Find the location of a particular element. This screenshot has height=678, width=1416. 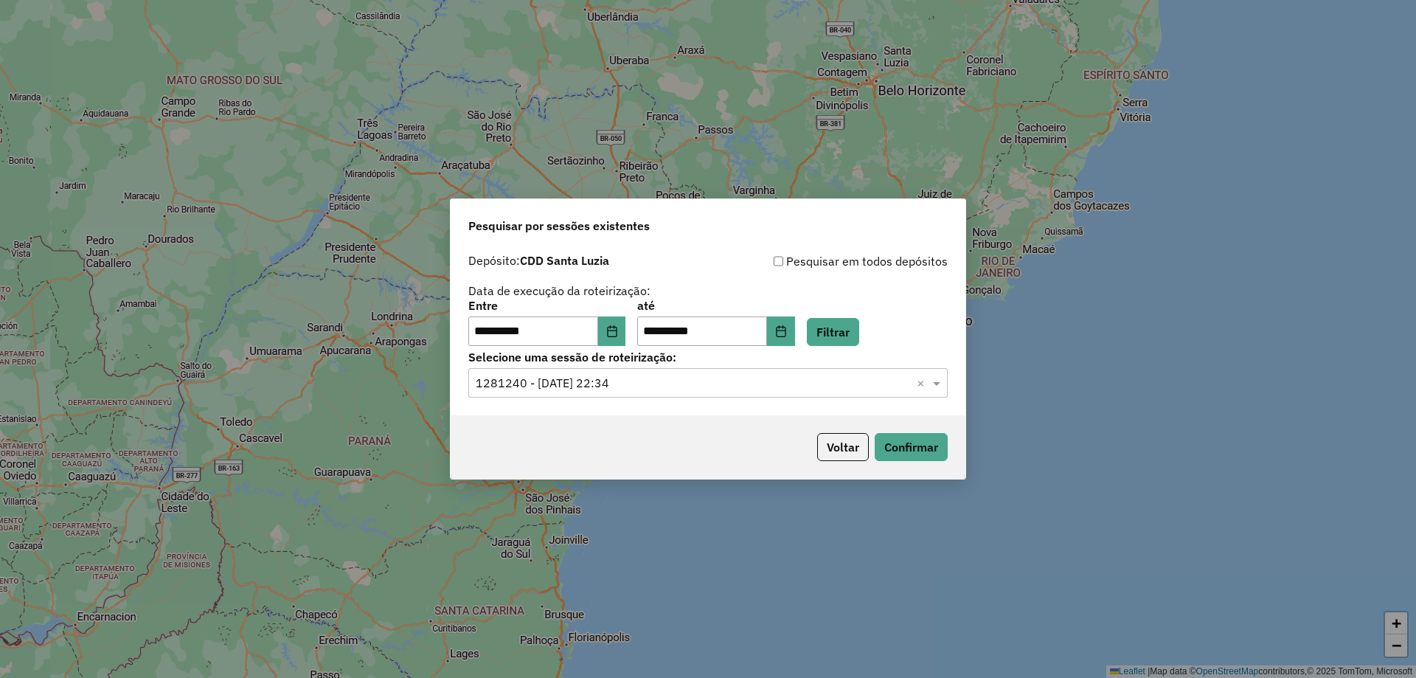

button: Filtrar is located at coordinates (833, 332).